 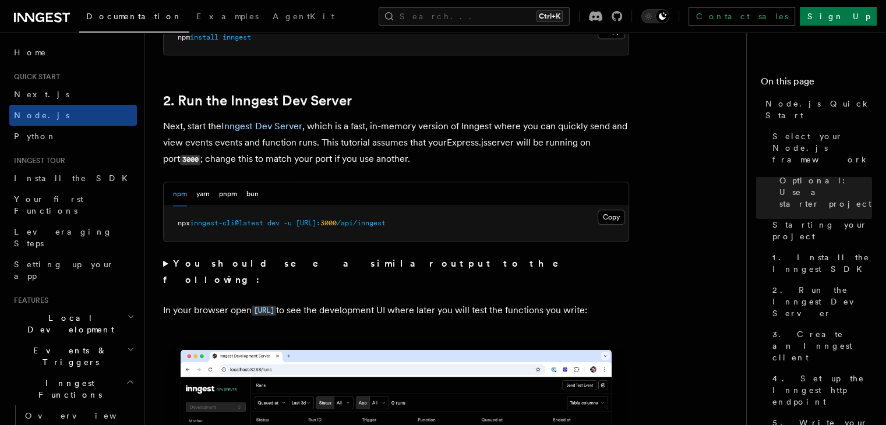 What do you see at coordinates (838, 16) in the screenshot?
I see `a: Sign Up` at bounding box center [838, 16].